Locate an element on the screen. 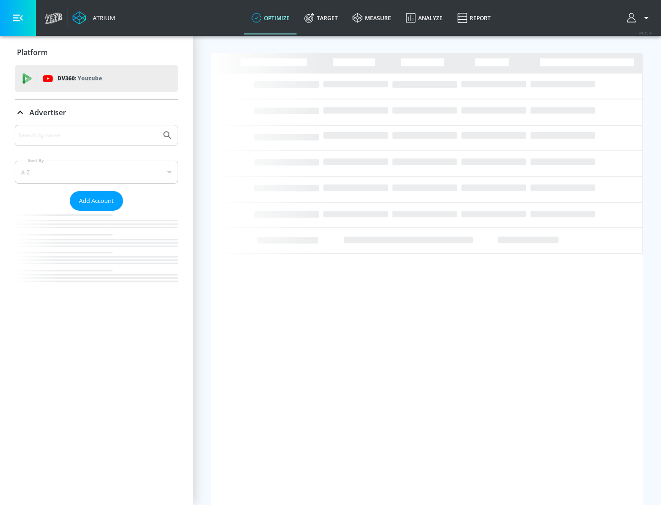 This screenshot has height=505, width=661. p: Platform is located at coordinates (32, 52).